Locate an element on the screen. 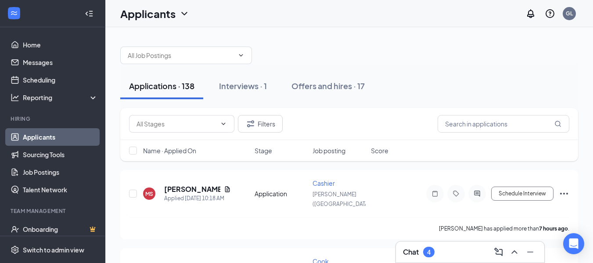 The height and width of the screenshot is (263, 593). a: Messages is located at coordinates (60, 62).